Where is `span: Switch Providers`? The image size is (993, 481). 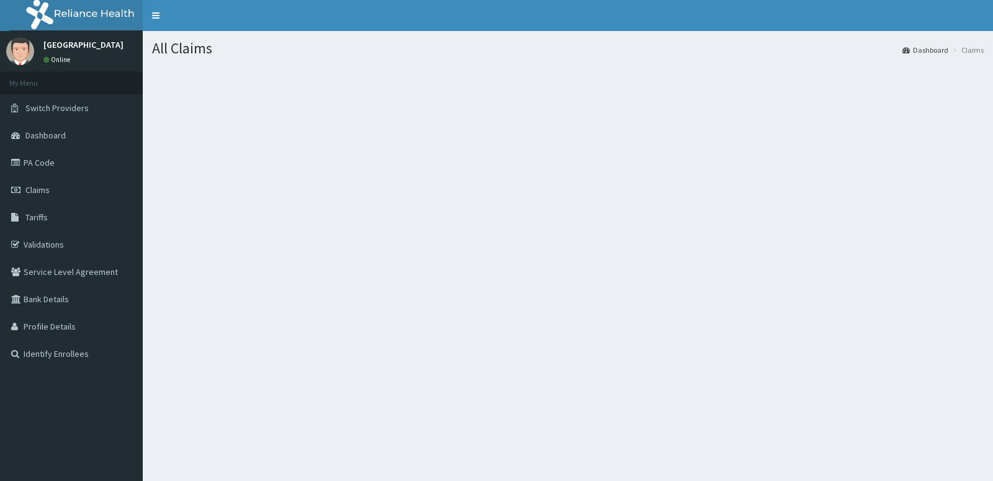
span: Switch Providers is located at coordinates (57, 108).